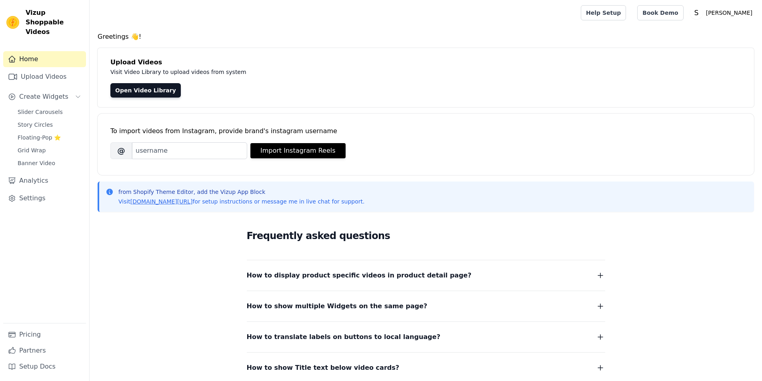 Image resolution: width=762 pixels, height=381 pixels. Describe the element at coordinates (603, 13) in the screenshot. I see `a: Help Setup` at that location.